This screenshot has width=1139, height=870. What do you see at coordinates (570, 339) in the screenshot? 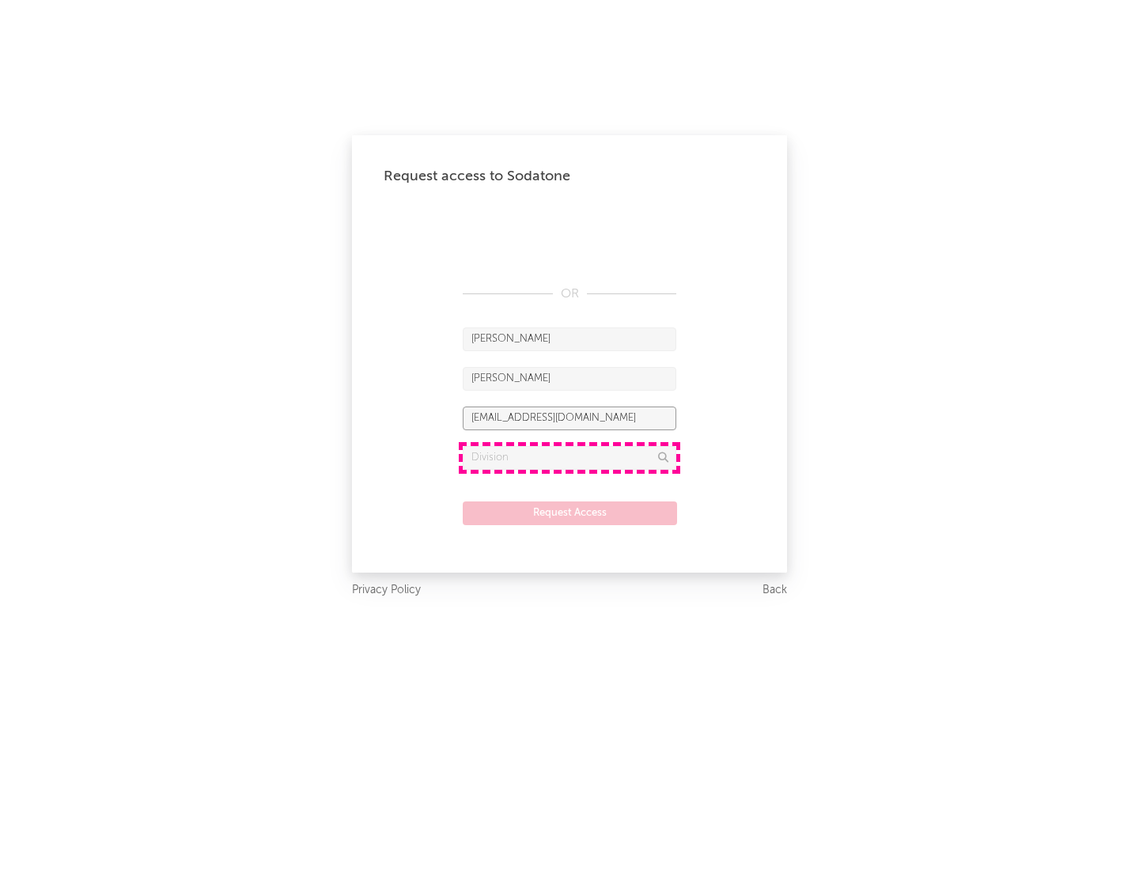
I see `input: First Name` at bounding box center [570, 339].